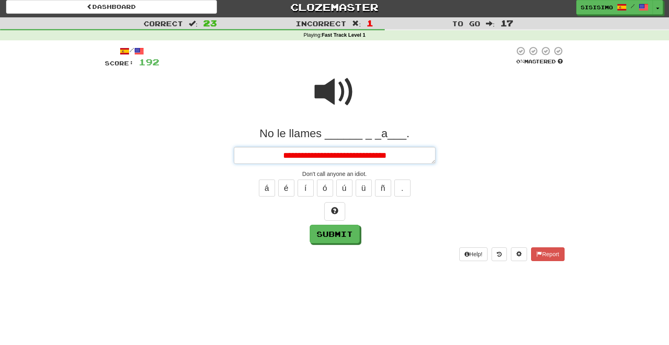 This screenshot has height=345, width=669. Describe the element at coordinates (507, 23) in the screenshot. I see `span: 17` at that location.